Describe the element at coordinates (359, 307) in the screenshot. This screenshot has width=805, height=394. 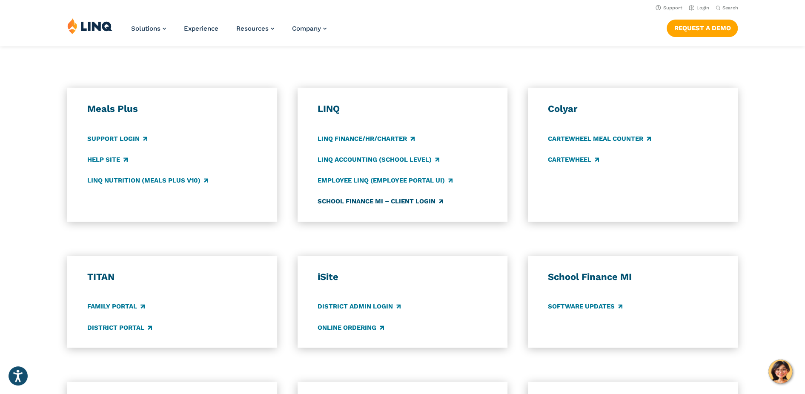
I see `a: District Admin Login` at that location.